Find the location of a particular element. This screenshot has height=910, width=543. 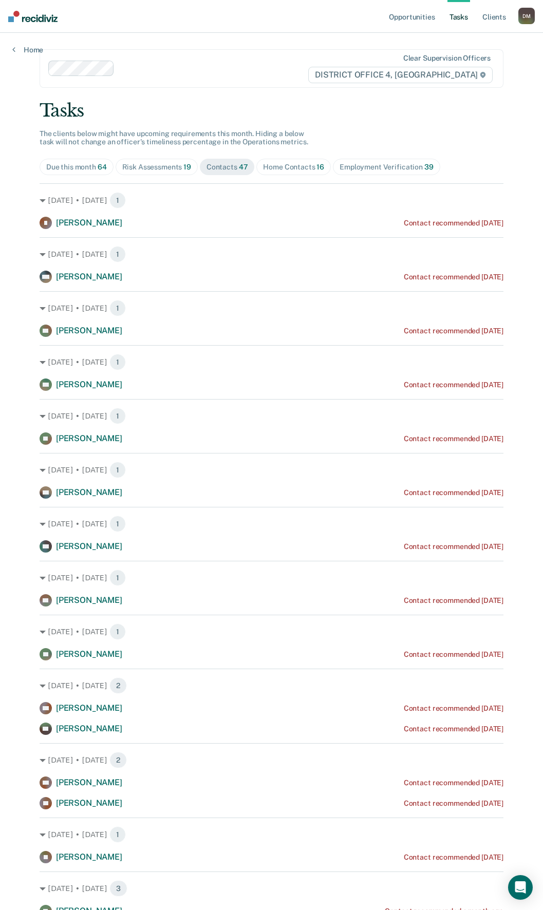

div: Contacts is located at coordinates (227, 167).